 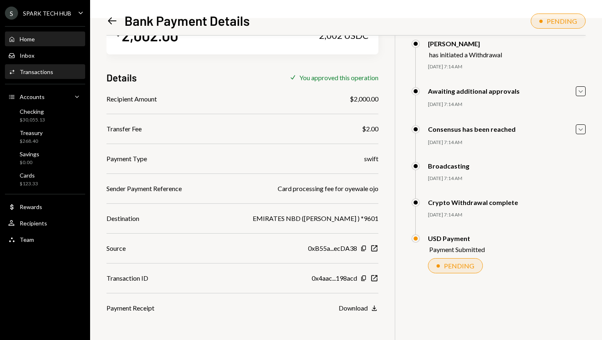 I want to click on div: USD Payment, so click(x=456, y=238).